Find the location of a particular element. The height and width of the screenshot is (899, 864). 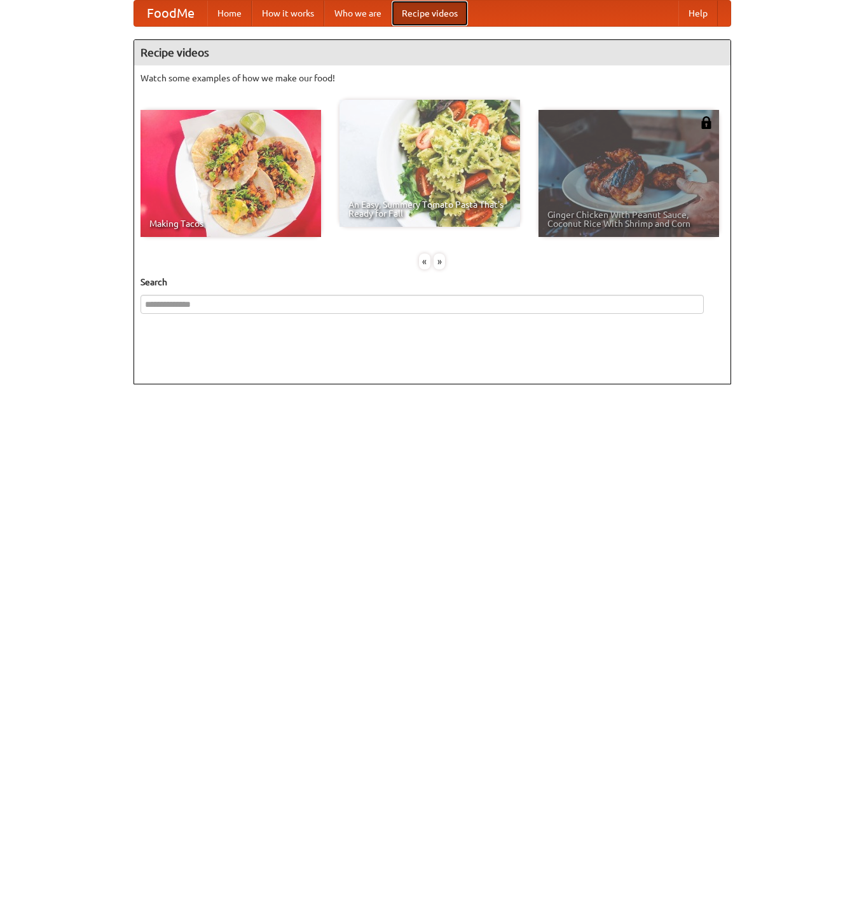

a: How it works is located at coordinates (288, 13).